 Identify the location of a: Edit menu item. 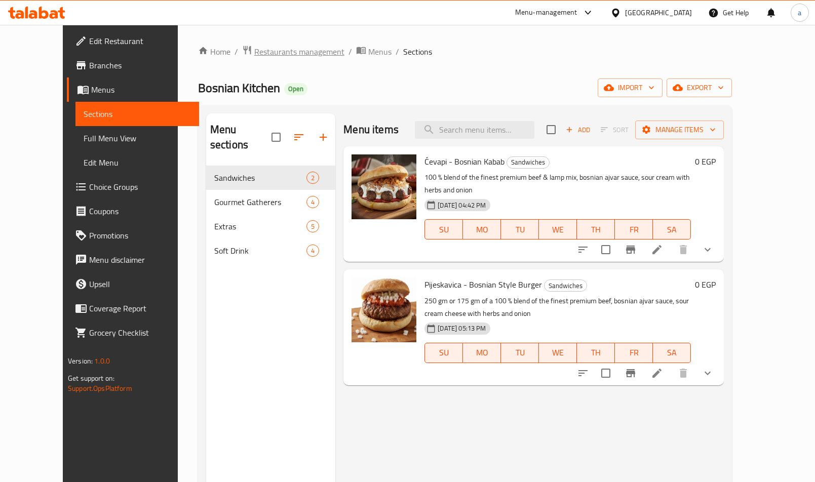
(657, 250).